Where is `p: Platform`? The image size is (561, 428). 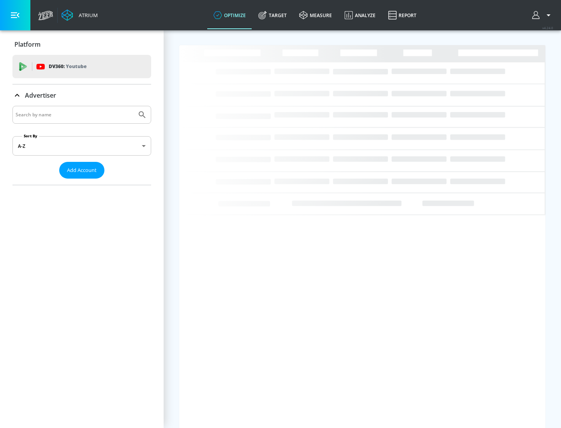 p: Platform is located at coordinates (27, 44).